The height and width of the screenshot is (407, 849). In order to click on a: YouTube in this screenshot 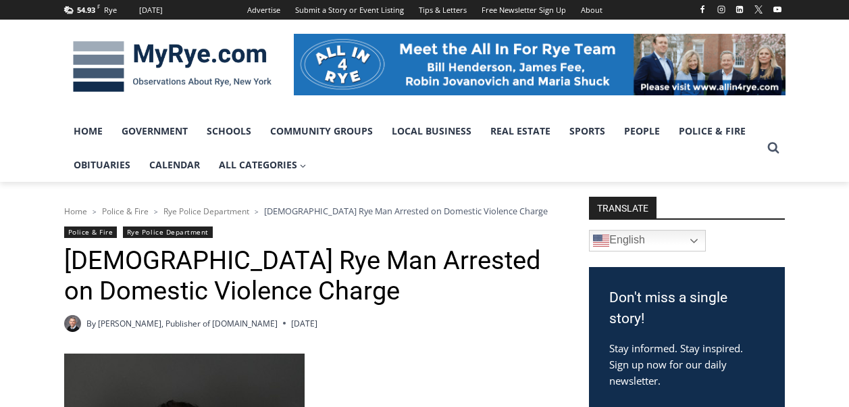, I will do `click(777, 9)`.